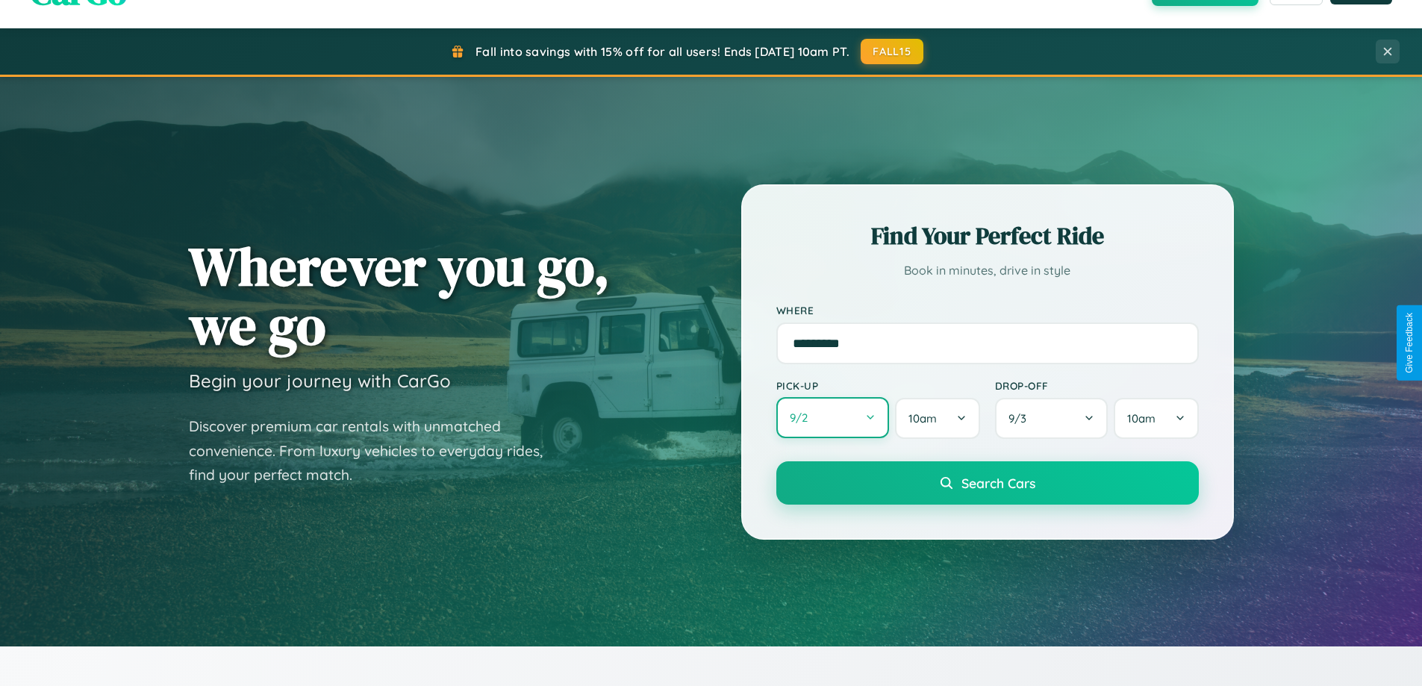  Describe the element at coordinates (1021, 418) in the screenshot. I see `span: 9 / 3` at that location.